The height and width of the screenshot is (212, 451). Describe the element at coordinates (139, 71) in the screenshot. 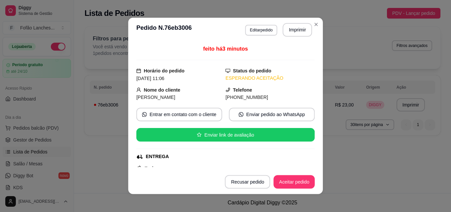

I see `span: calendar` at that location.